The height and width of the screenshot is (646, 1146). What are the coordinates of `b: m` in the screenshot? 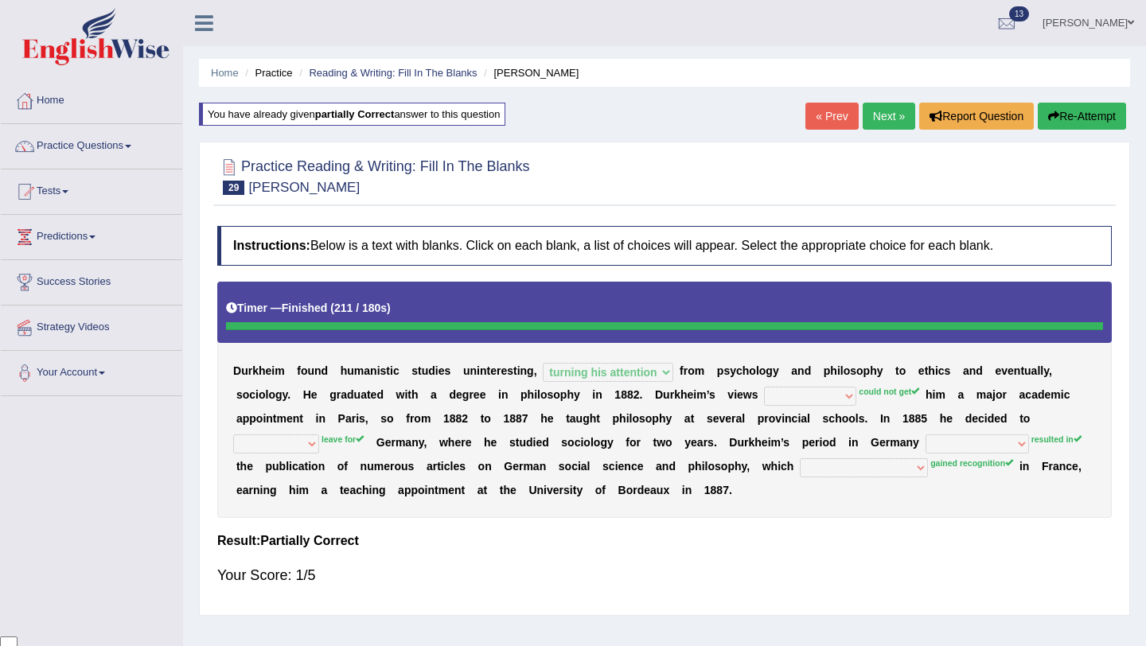 It's located at (282, 419).